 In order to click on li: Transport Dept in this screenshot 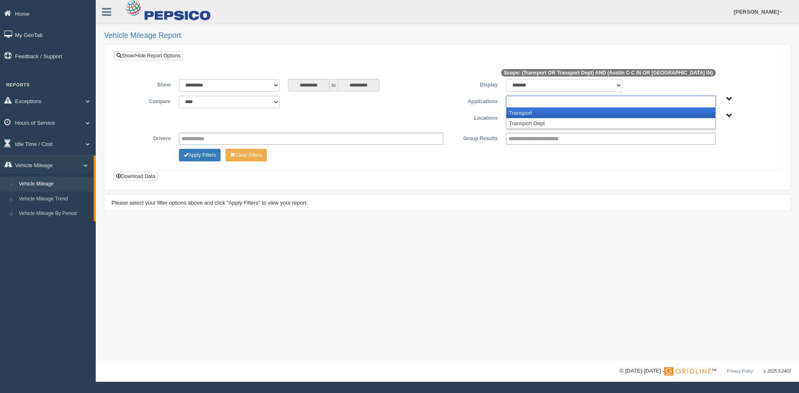, I will do `click(611, 123)`.